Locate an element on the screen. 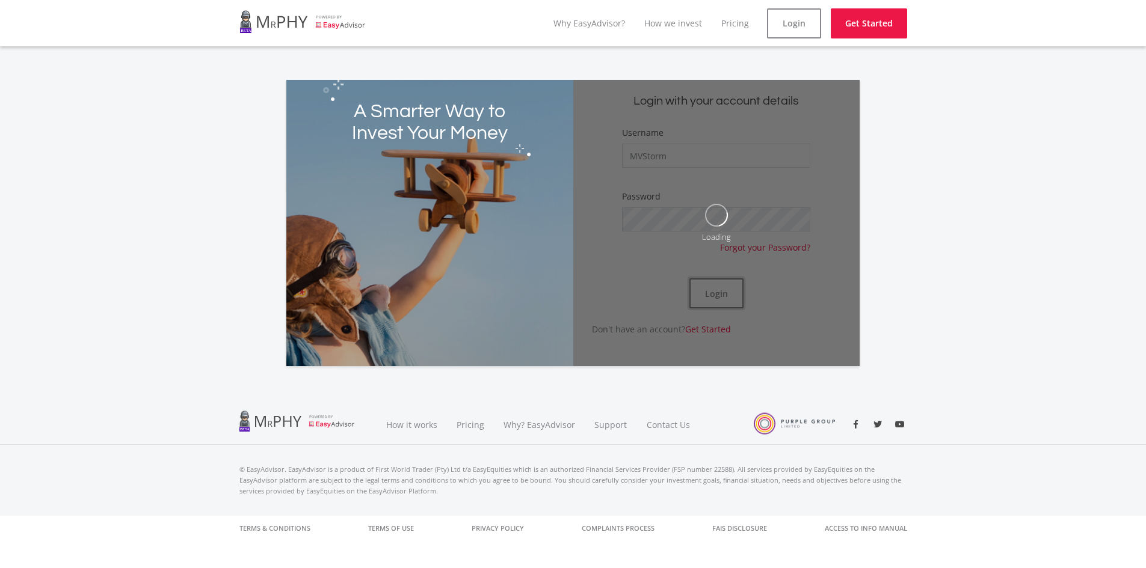 The image size is (1146, 568). a: Get Started is located at coordinates (869, 23).